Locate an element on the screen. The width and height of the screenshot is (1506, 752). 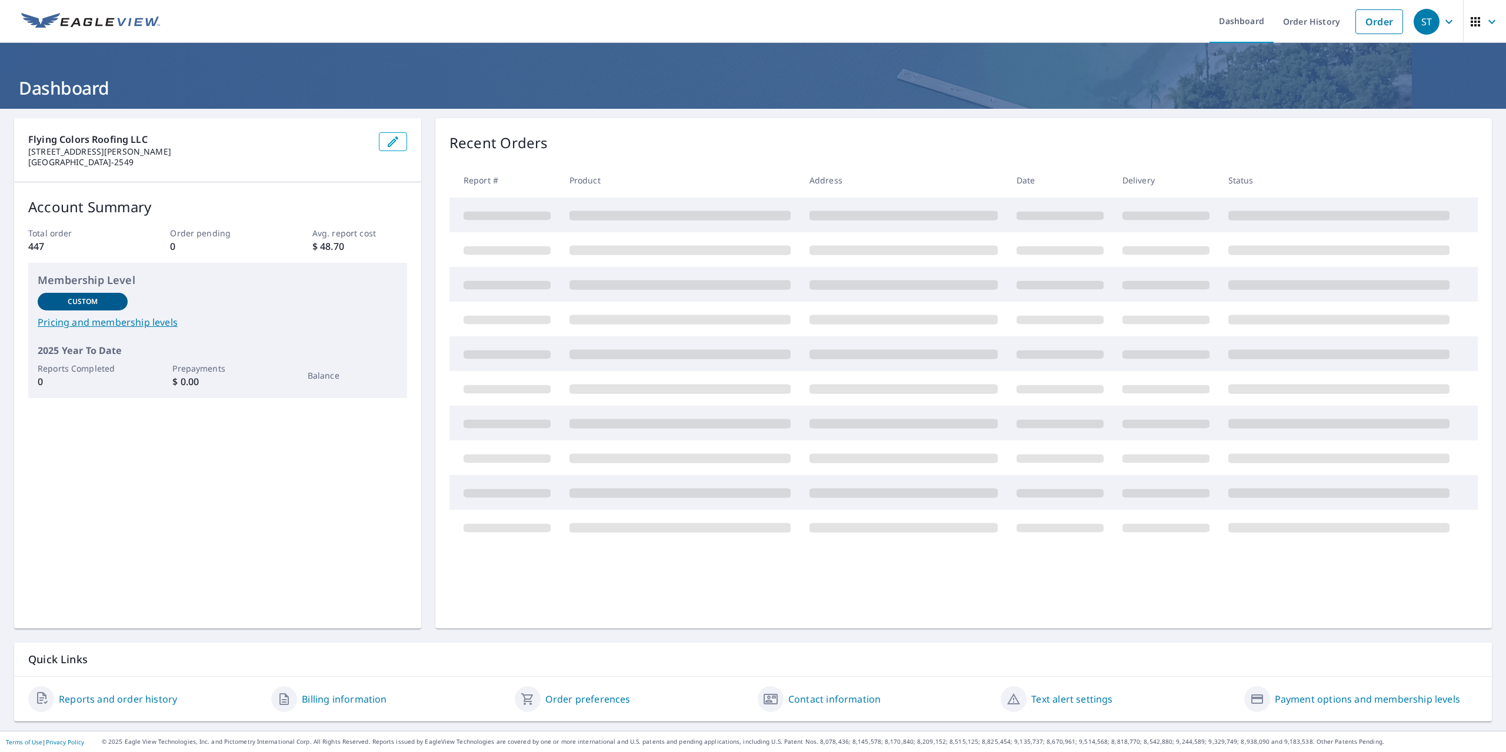
p: 447 is located at coordinates (75, 246).